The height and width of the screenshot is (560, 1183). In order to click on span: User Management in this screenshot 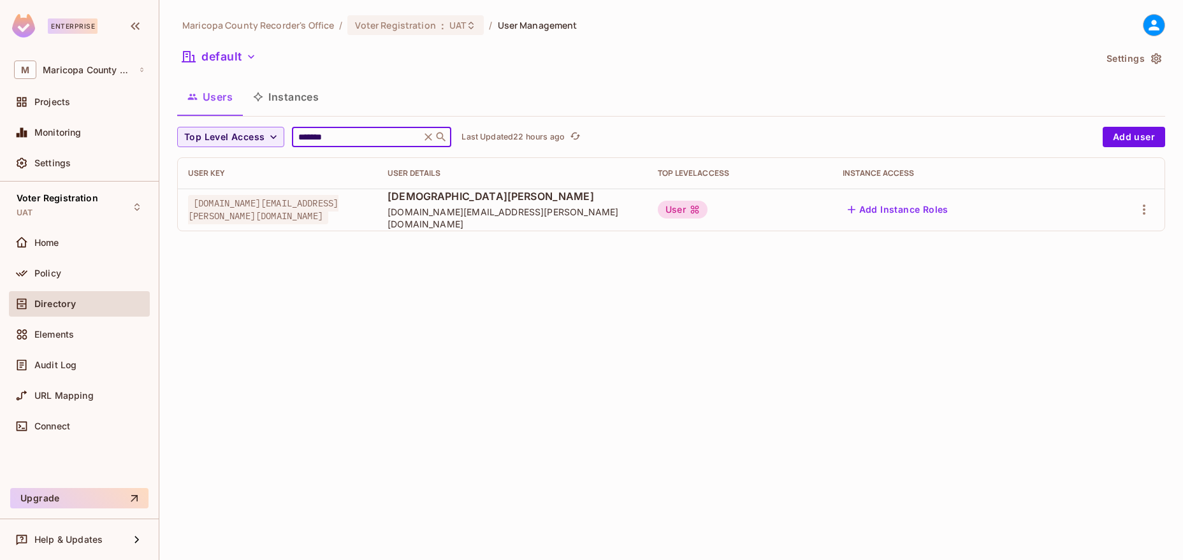, I will do `click(537, 25)`.